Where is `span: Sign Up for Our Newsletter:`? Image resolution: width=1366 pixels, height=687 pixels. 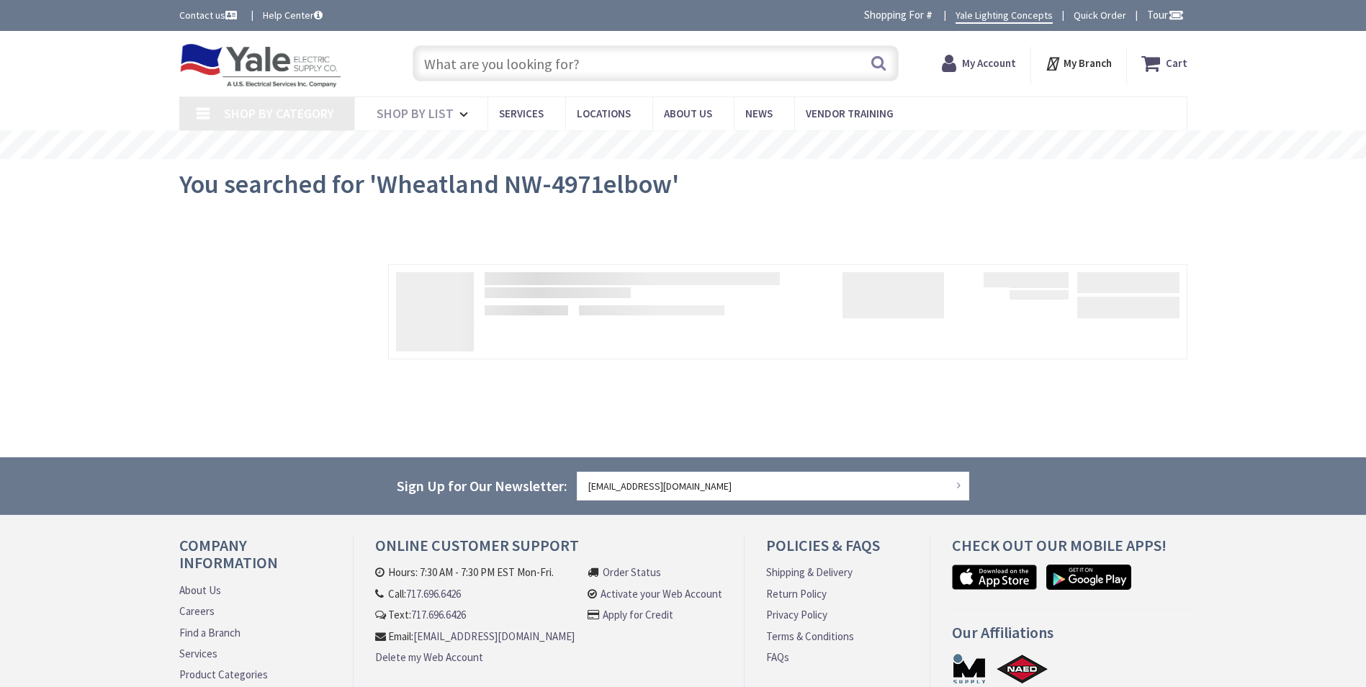 span: Sign Up for Our Newsletter: is located at coordinates (482, 485).